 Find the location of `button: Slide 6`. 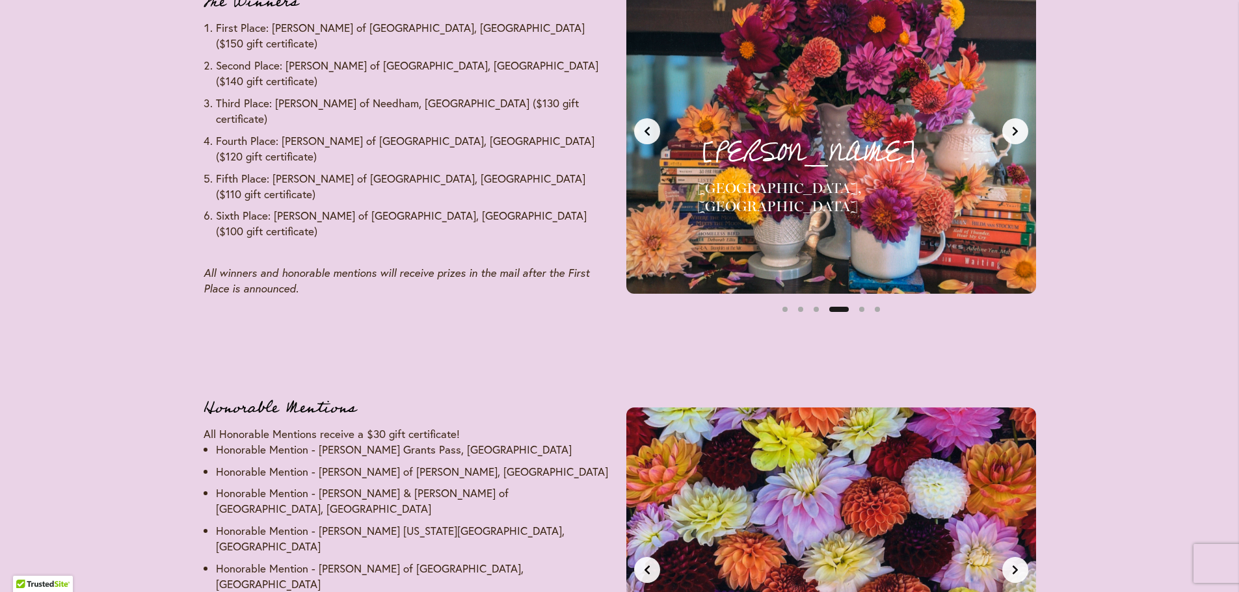

button: Slide 6 is located at coordinates (877, 309).